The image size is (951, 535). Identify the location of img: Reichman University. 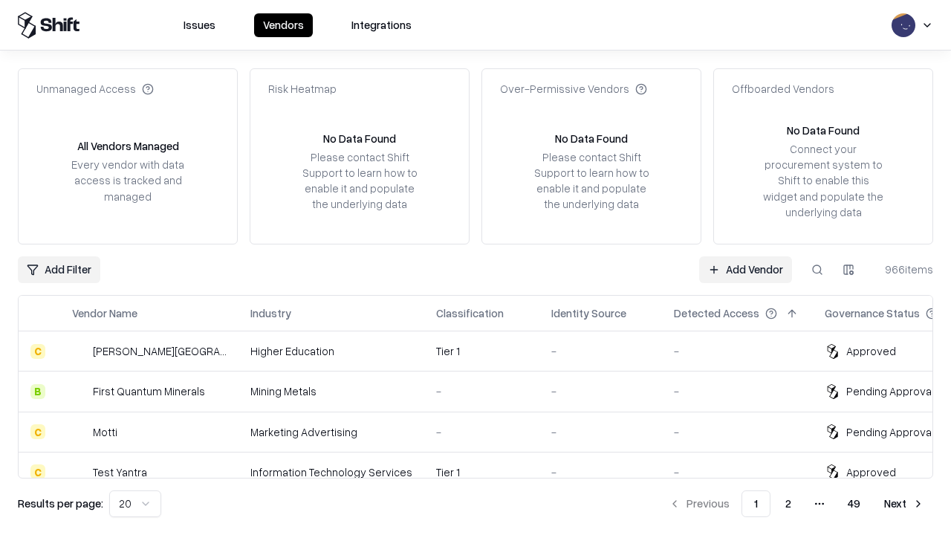
(79, 351).